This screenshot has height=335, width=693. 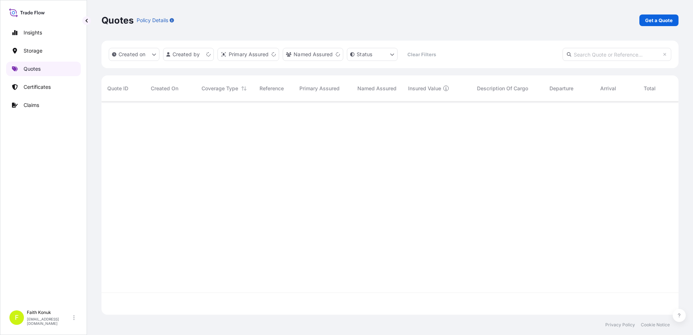 I want to click on p: Policy Details, so click(x=152, y=20).